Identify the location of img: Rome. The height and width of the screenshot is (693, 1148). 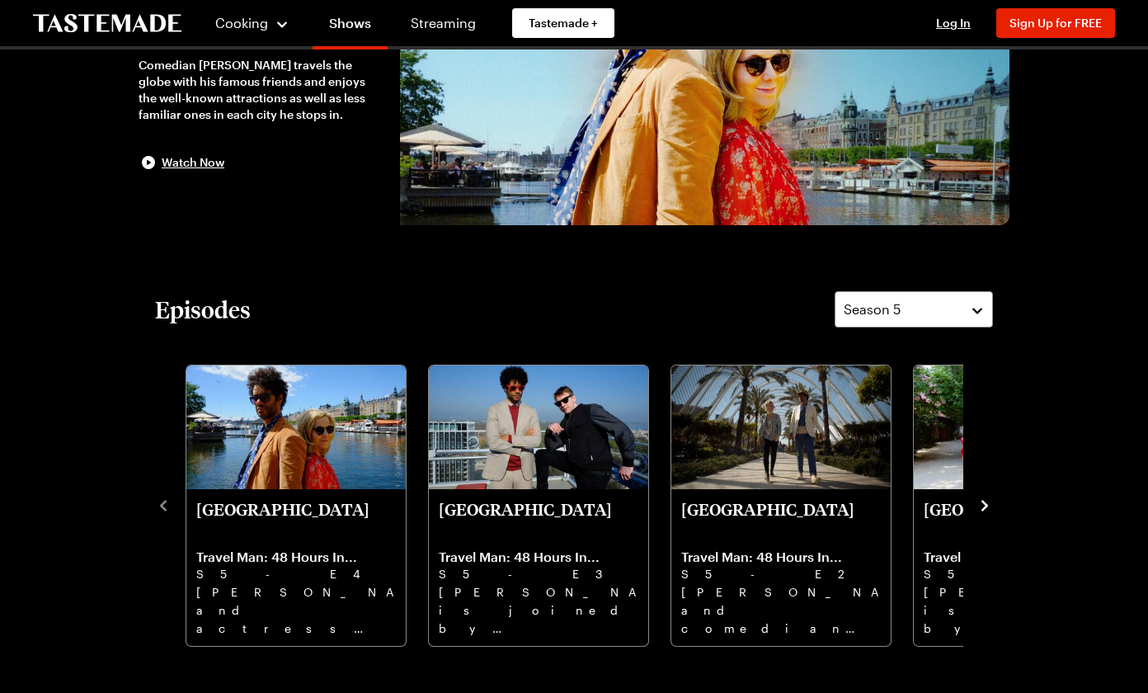
(1024, 427).